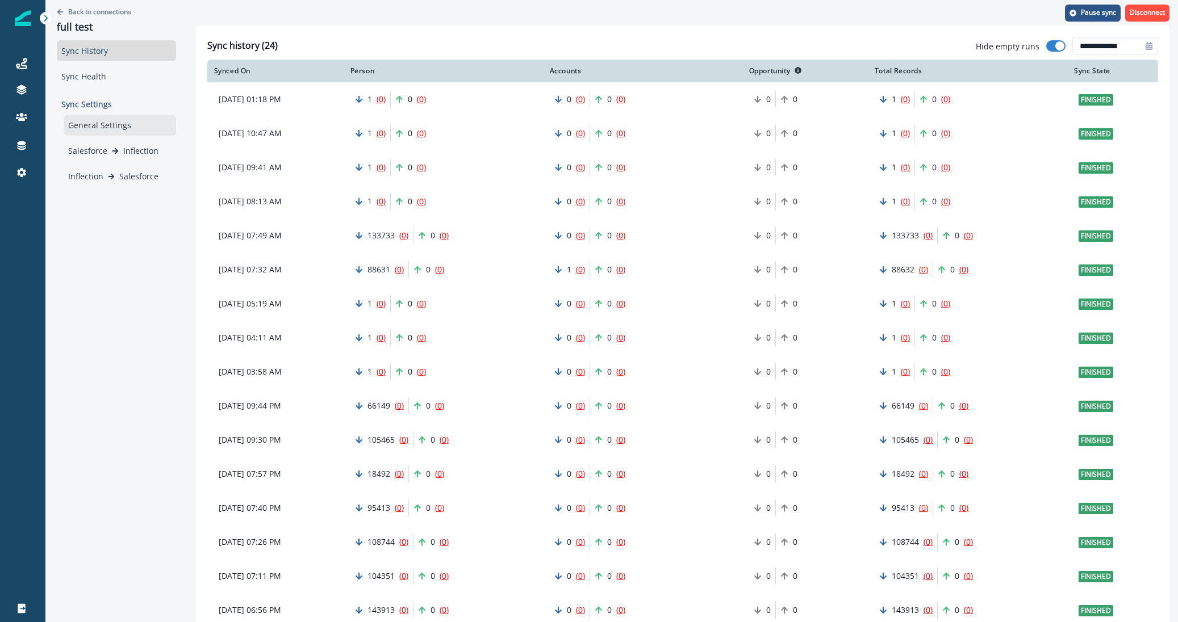 Image resolution: width=1178 pixels, height=622 pixels. What do you see at coordinates (1093, 13) in the screenshot?
I see `button: Pause sync` at bounding box center [1093, 13].